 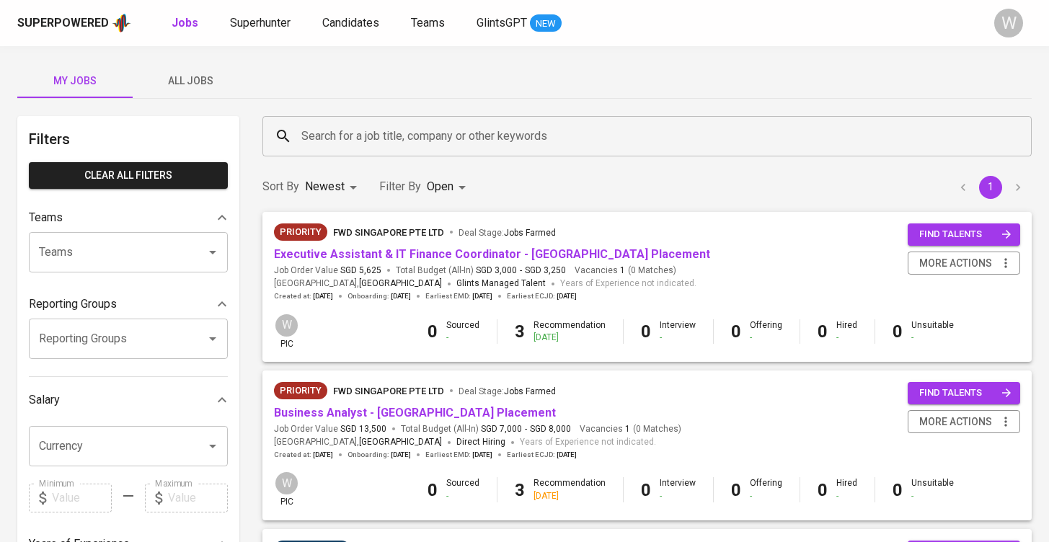 I want to click on span: more actions, so click(x=956, y=422).